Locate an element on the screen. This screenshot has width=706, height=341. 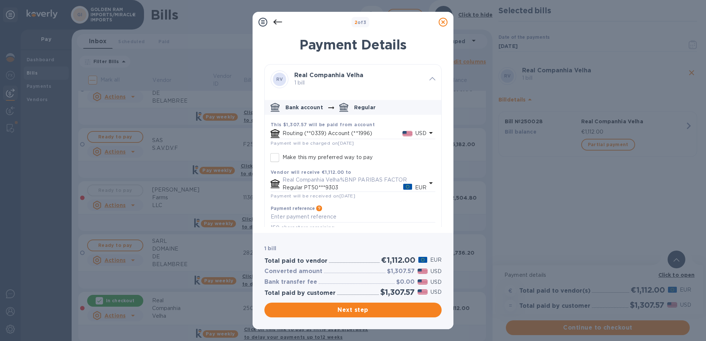
p: 1 bill is located at coordinates (359, 83).